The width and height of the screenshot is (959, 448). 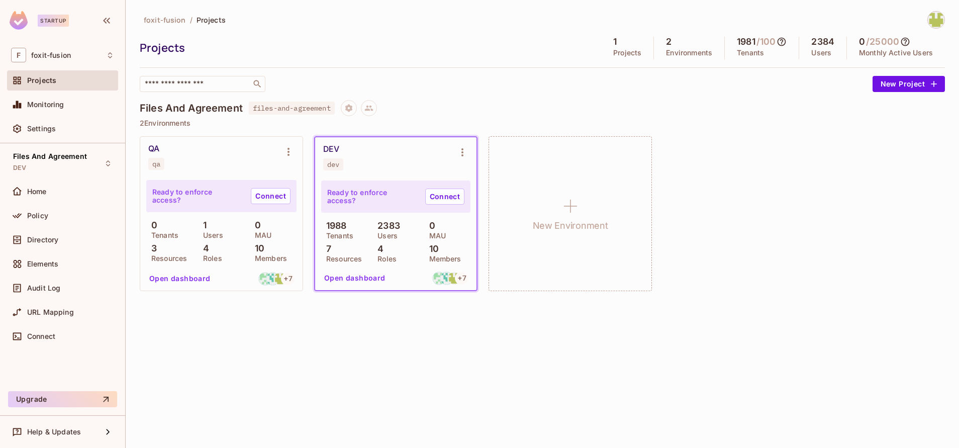 I want to click on p: 7, so click(x=326, y=249).